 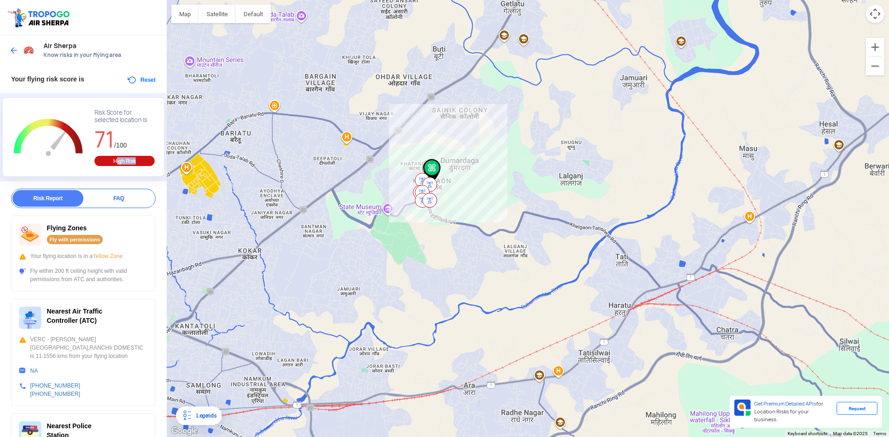 What do you see at coordinates (204, 416) in the screenshot?
I see `div: Legends` at bounding box center [204, 416].